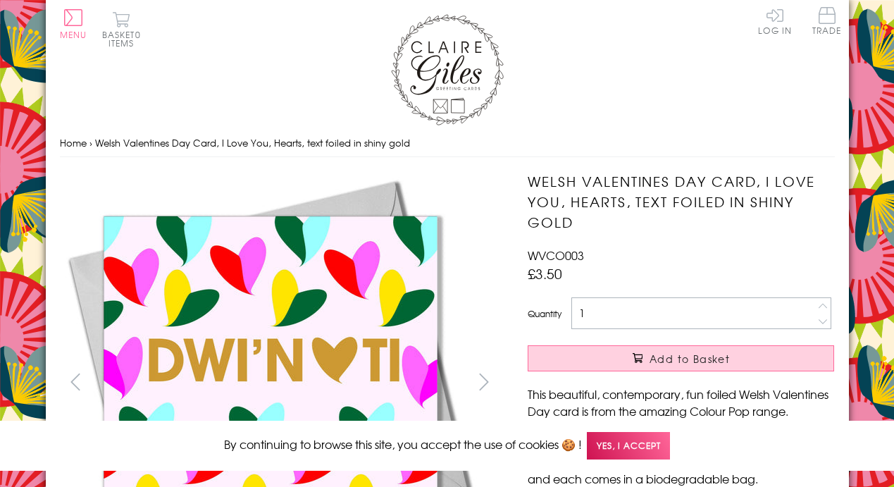  What do you see at coordinates (252, 142) in the screenshot?
I see `span: Welsh Valentines Day Card, I Love You, Hearts, text foiled in shiny gold` at bounding box center [252, 142].